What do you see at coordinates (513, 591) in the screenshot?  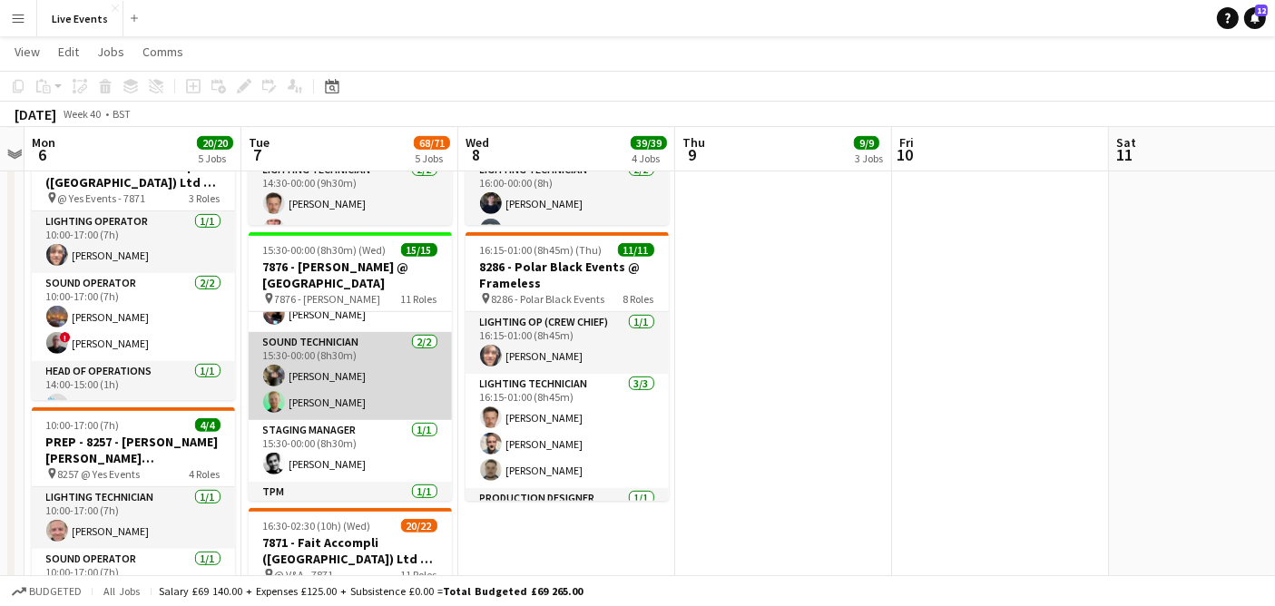 I see `span: Total Budgeted £69 265.00` at bounding box center [513, 591].